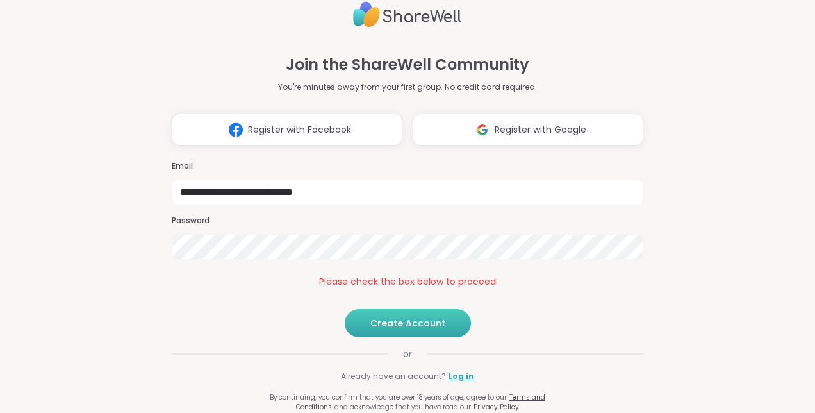 The image size is (815, 413). Describe the element at coordinates (461, 376) in the screenshot. I see `a: Log in` at that location.